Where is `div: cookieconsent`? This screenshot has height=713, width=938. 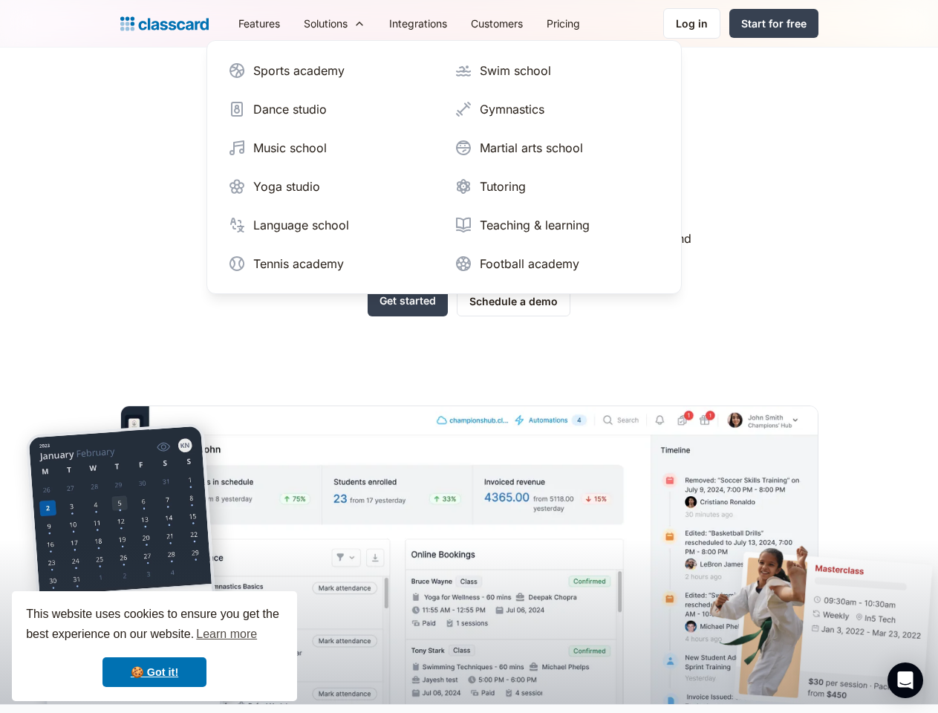
div: cookieconsent is located at coordinates (155, 646).